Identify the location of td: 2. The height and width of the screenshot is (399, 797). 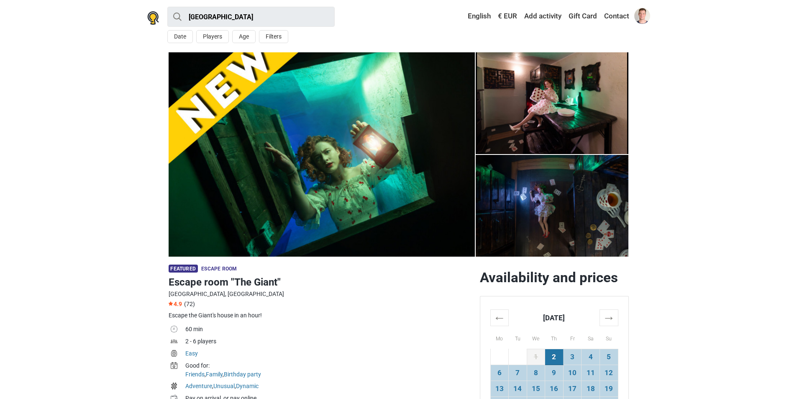
(554, 357).